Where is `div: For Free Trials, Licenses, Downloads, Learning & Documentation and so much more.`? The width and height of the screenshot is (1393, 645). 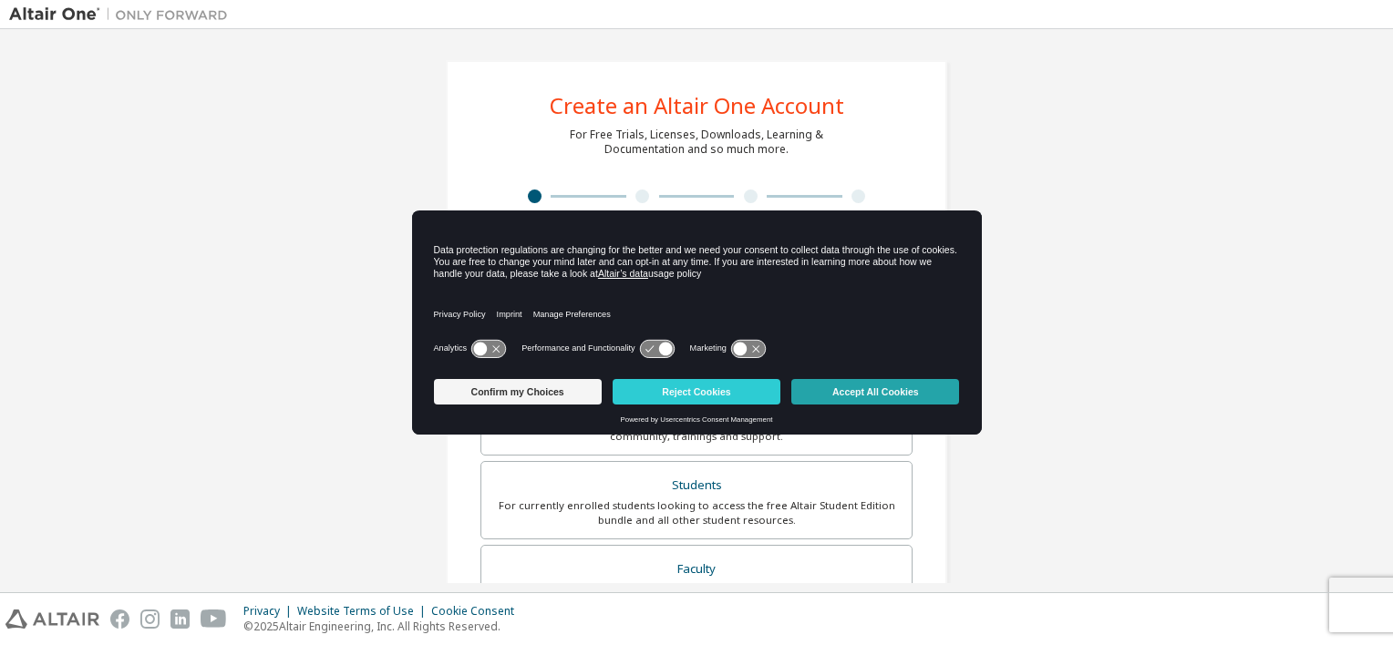
div: For Free Trials, Licenses, Downloads, Learning & Documentation and so much more. is located at coordinates (696, 142).